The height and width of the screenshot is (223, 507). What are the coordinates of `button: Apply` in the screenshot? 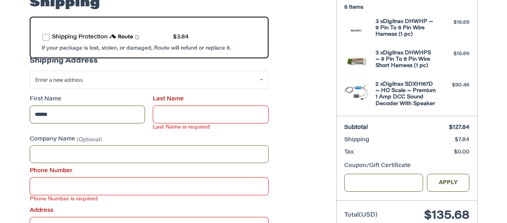 It's located at (448, 182).